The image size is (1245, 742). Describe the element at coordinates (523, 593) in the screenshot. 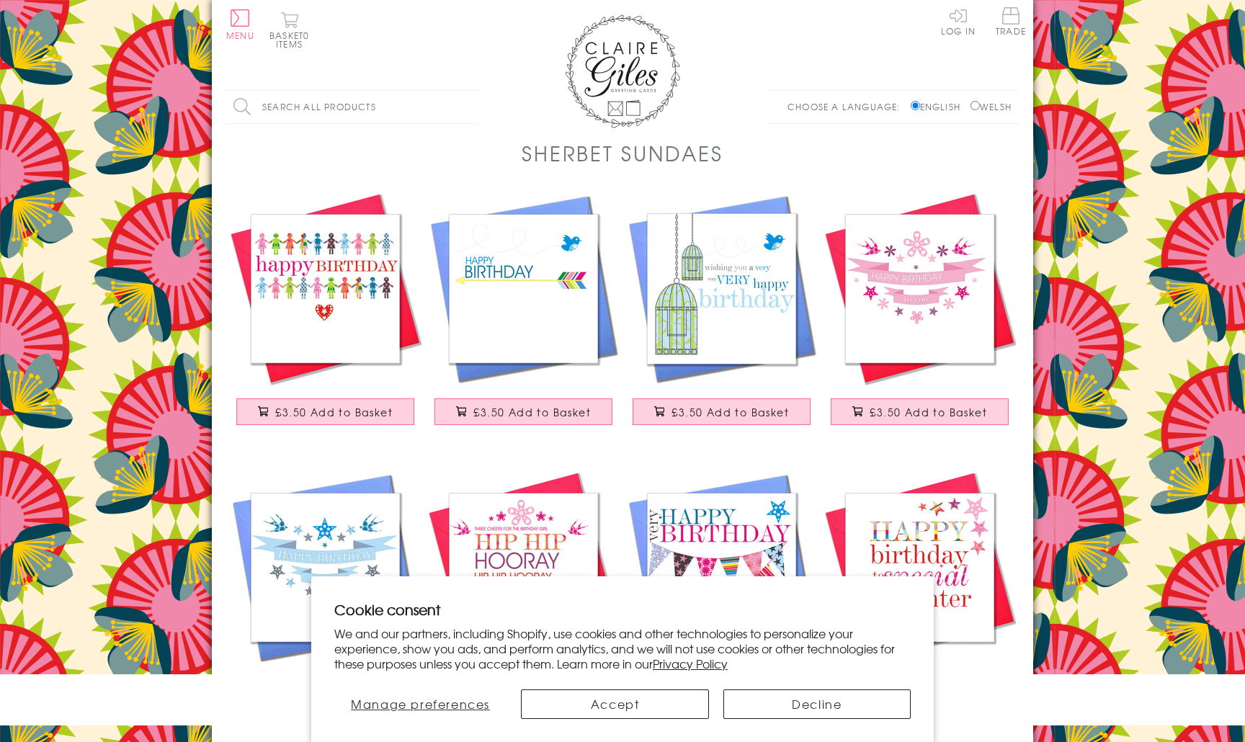

I see `a: Birthday Card, Pink Heart, three cheers for the birthday girl! £3.50 Add to Basket` at that location.